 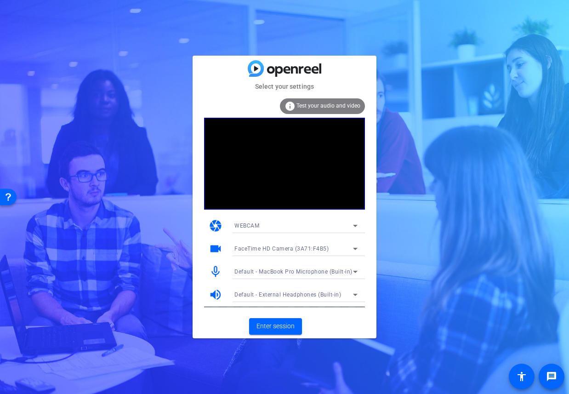 What do you see at coordinates (293, 272) in the screenshot?
I see `span: Default - MacBook Pro Microphone (Built-in)` at bounding box center [293, 272].